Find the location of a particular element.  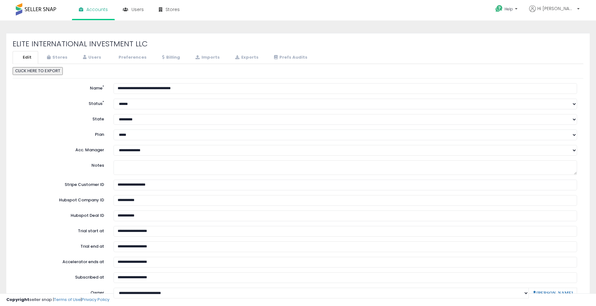

span: Accounts is located at coordinates (97, 9).